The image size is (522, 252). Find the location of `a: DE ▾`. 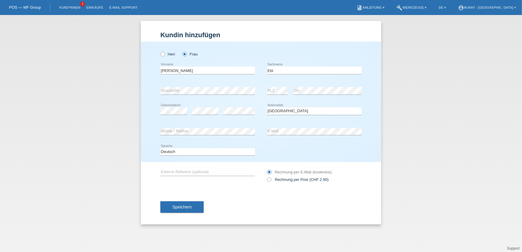

a: DE ▾ is located at coordinates (442, 8).